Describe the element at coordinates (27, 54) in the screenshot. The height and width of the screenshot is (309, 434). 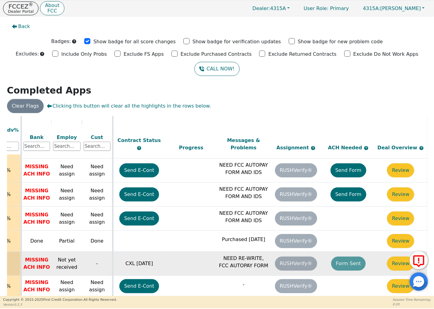
I see `p: Excludes:` at that location.